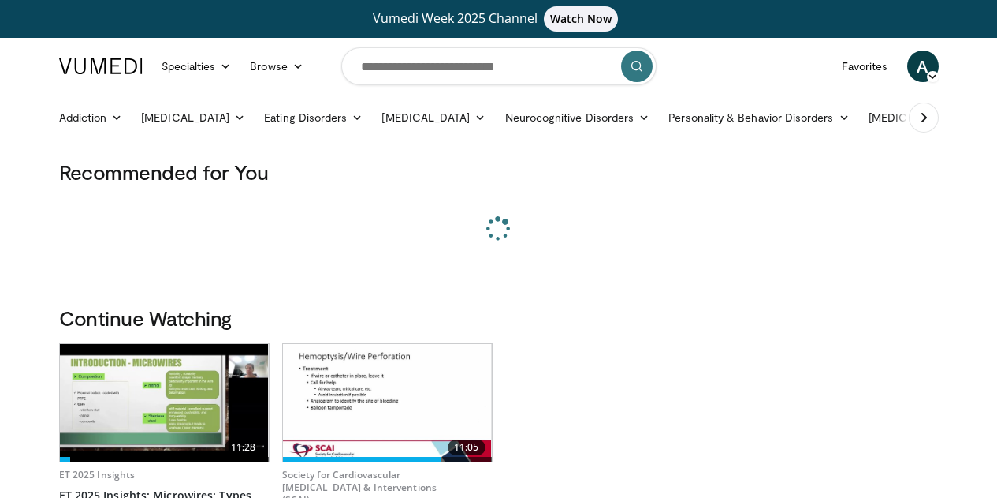 The height and width of the screenshot is (498, 997). I want to click on span: 11:28, so click(244, 447).